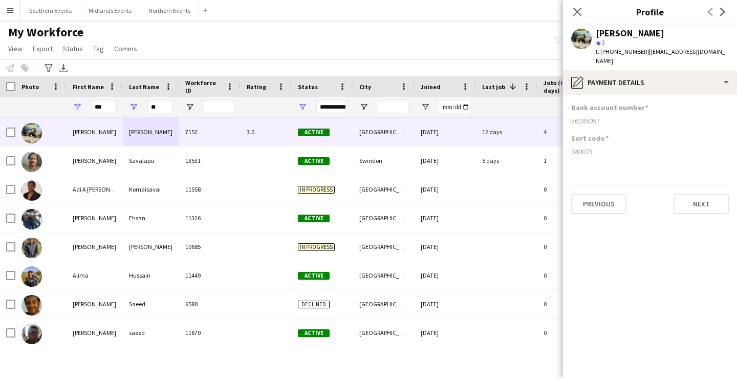 Image resolution: width=737 pixels, height=378 pixels. I want to click on span: Rating, so click(256, 86).